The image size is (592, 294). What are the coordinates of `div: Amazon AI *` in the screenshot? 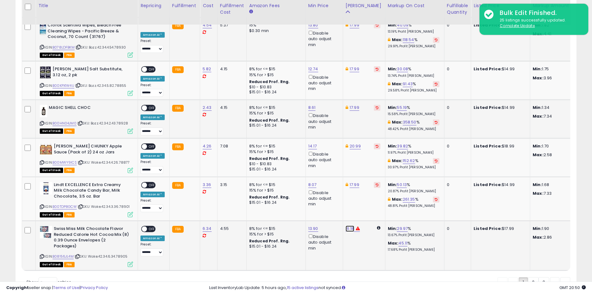 It's located at (153, 194).